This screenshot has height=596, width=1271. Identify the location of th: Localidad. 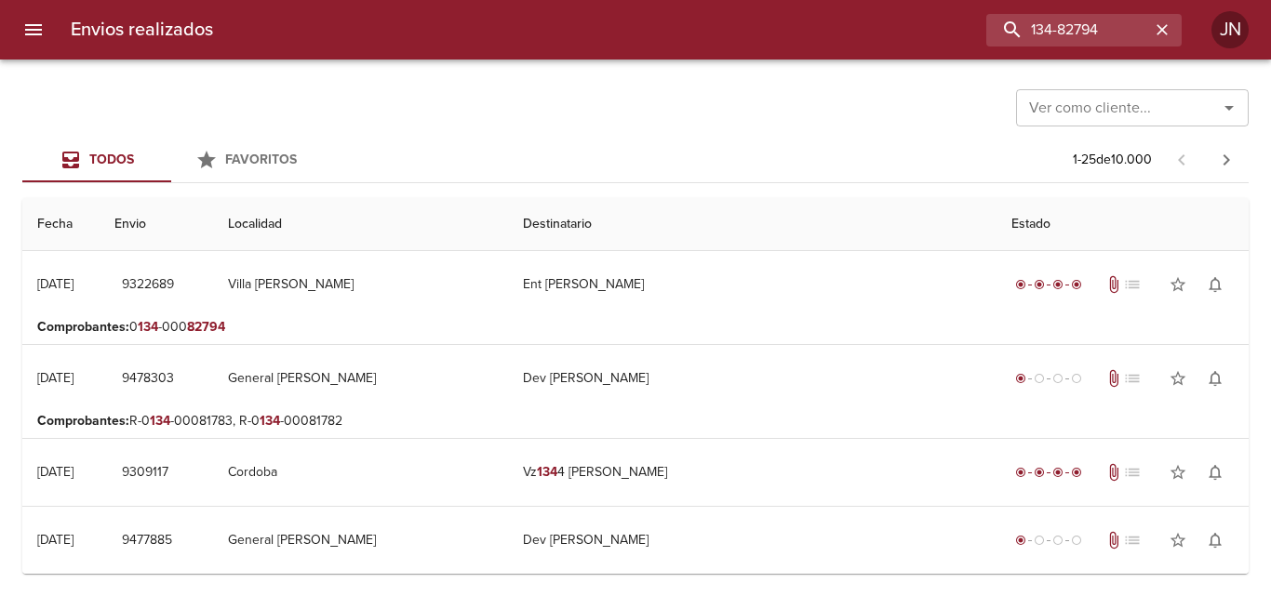
(360, 224).